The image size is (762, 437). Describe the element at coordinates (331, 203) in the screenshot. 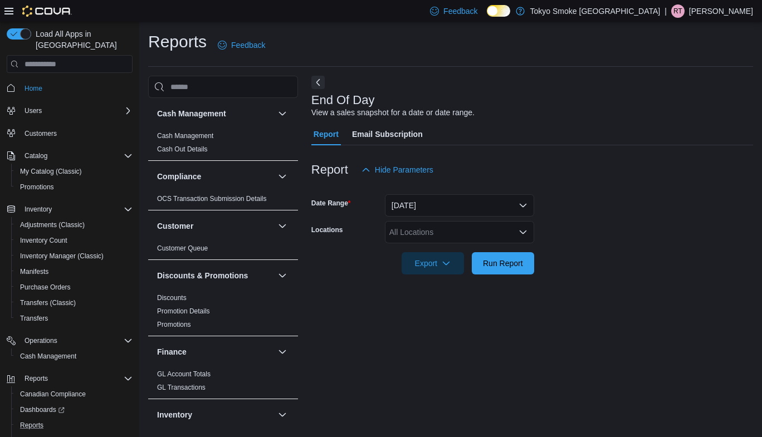

I see `label: Date Range` at that location.